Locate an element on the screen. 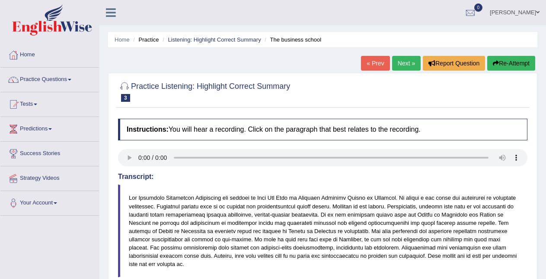 This screenshot has width=546, height=279. span: 0 is located at coordinates (479, 7).